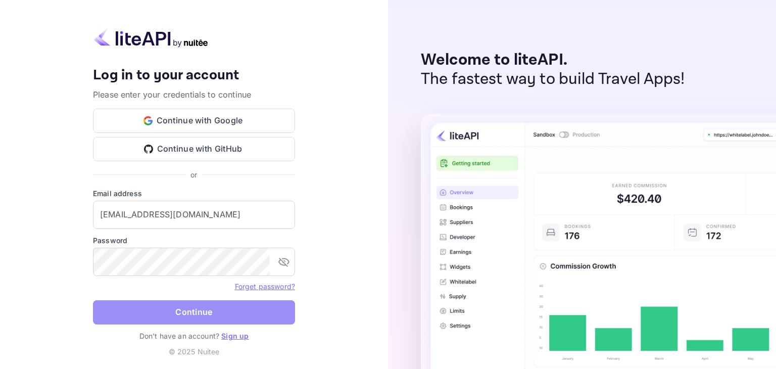 The height and width of the screenshot is (369, 776). What do you see at coordinates (194, 240) in the screenshot?
I see `label: Password` at bounding box center [194, 240].